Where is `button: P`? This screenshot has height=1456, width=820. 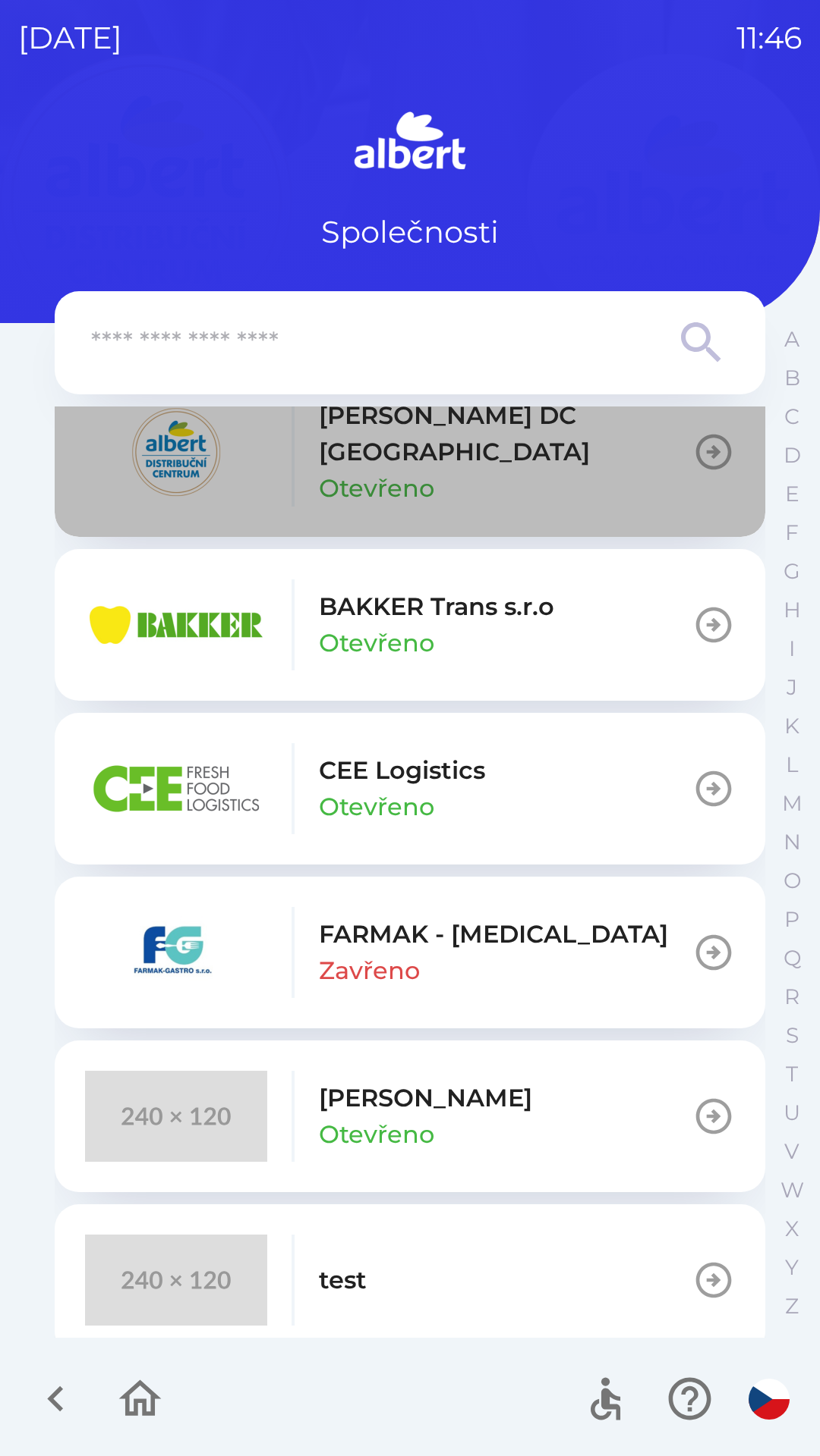 button: P is located at coordinates (791, 919).